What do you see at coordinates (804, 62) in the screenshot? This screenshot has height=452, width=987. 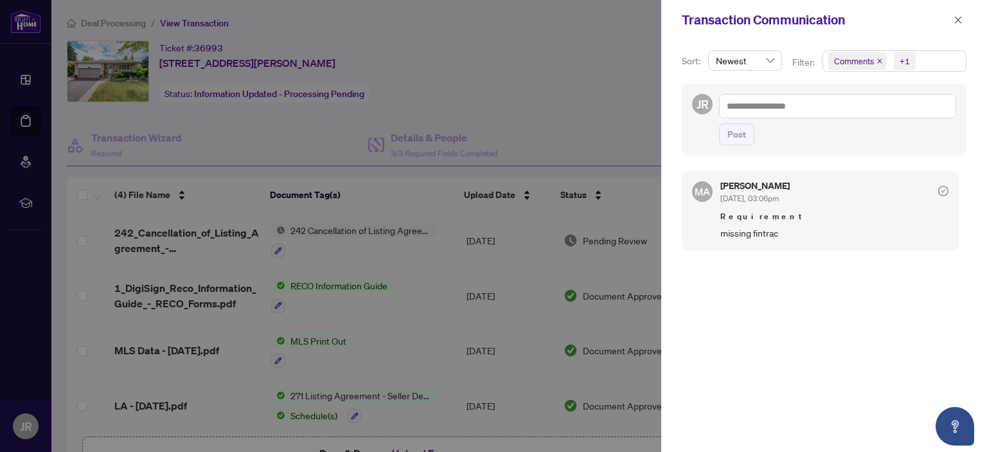 I see `p: Filter:` at bounding box center [804, 62].